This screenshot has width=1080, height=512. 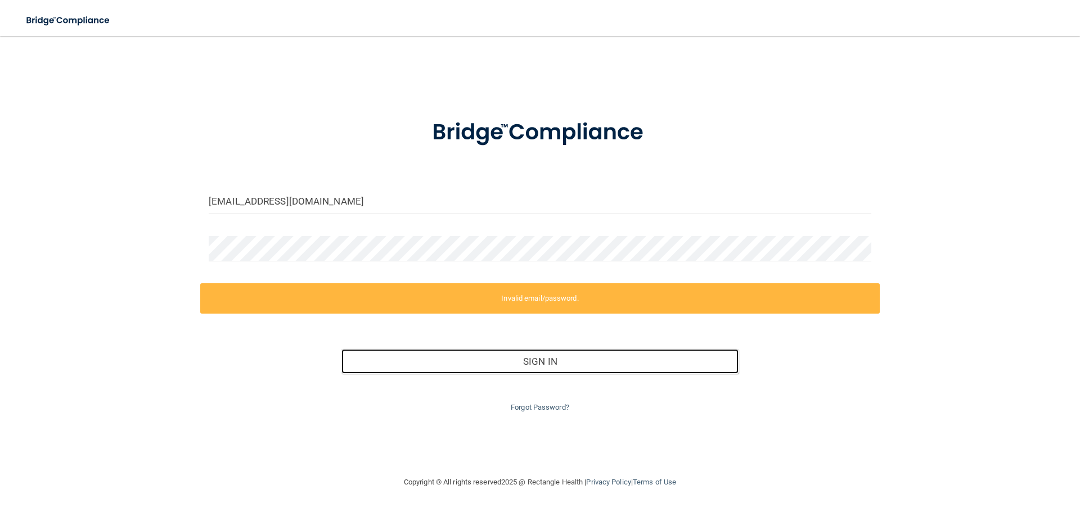 What do you see at coordinates (608, 482) in the screenshot?
I see `a: Privacy Policy` at bounding box center [608, 482].